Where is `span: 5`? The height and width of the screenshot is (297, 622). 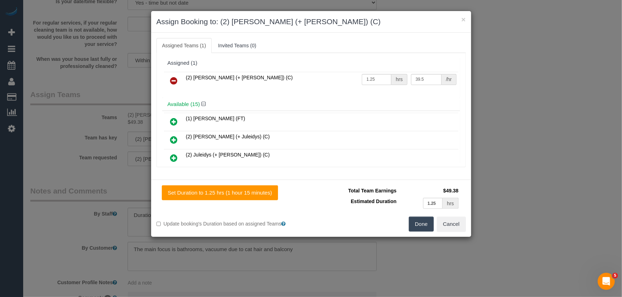
span: 5 is located at coordinates (615, 276).